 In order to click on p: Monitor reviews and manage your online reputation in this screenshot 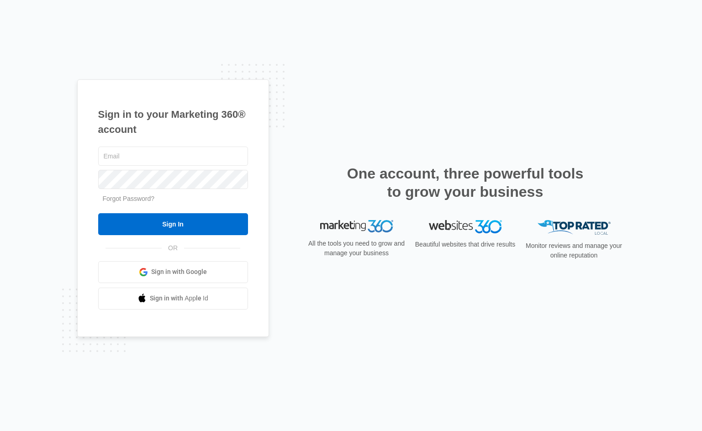, I will do `click(574, 251)`.